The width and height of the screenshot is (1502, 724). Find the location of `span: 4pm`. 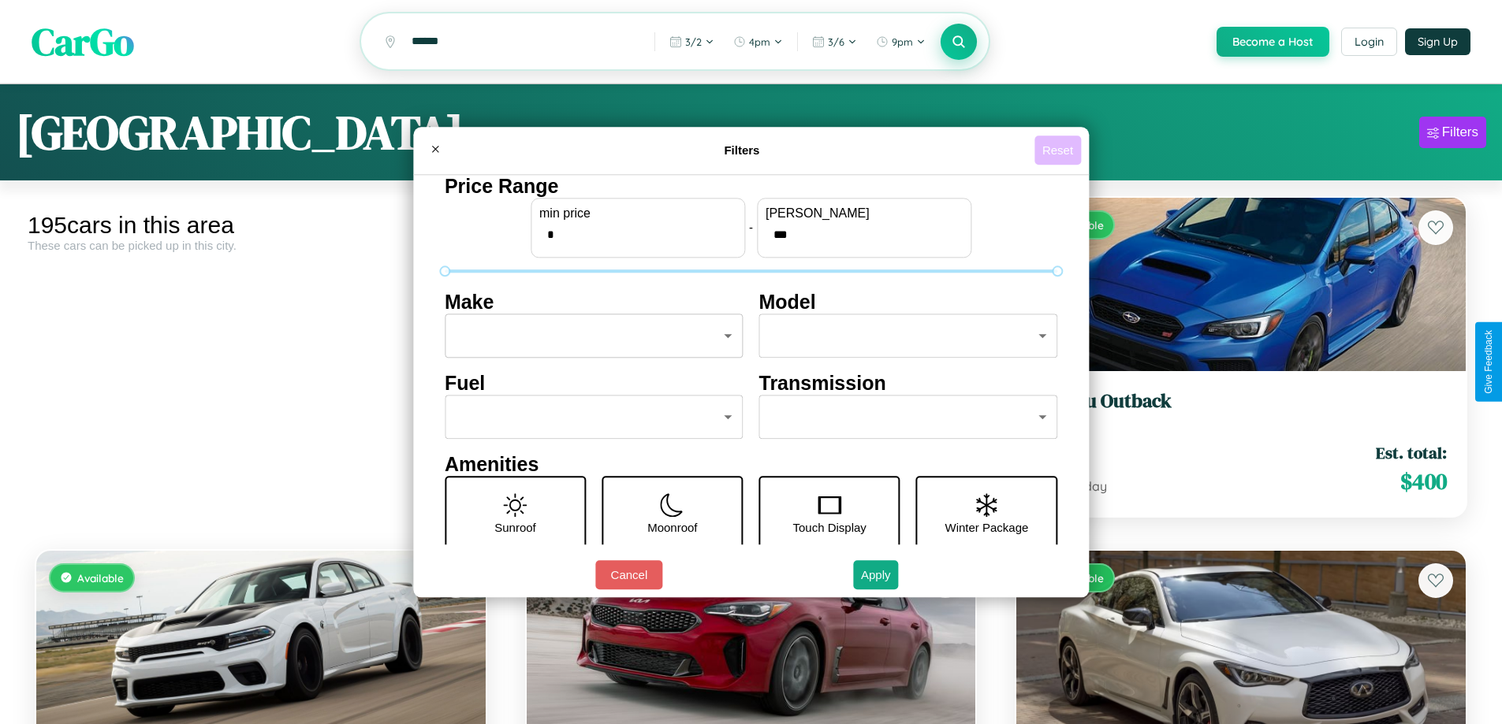

span: 4pm is located at coordinates (759, 42).